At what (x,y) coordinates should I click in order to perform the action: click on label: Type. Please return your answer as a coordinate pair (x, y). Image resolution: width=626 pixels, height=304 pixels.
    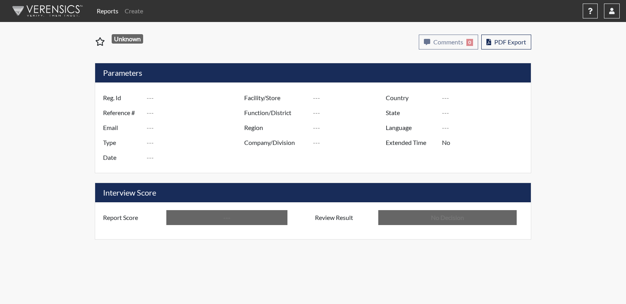
    Looking at the image, I should click on (122, 143).